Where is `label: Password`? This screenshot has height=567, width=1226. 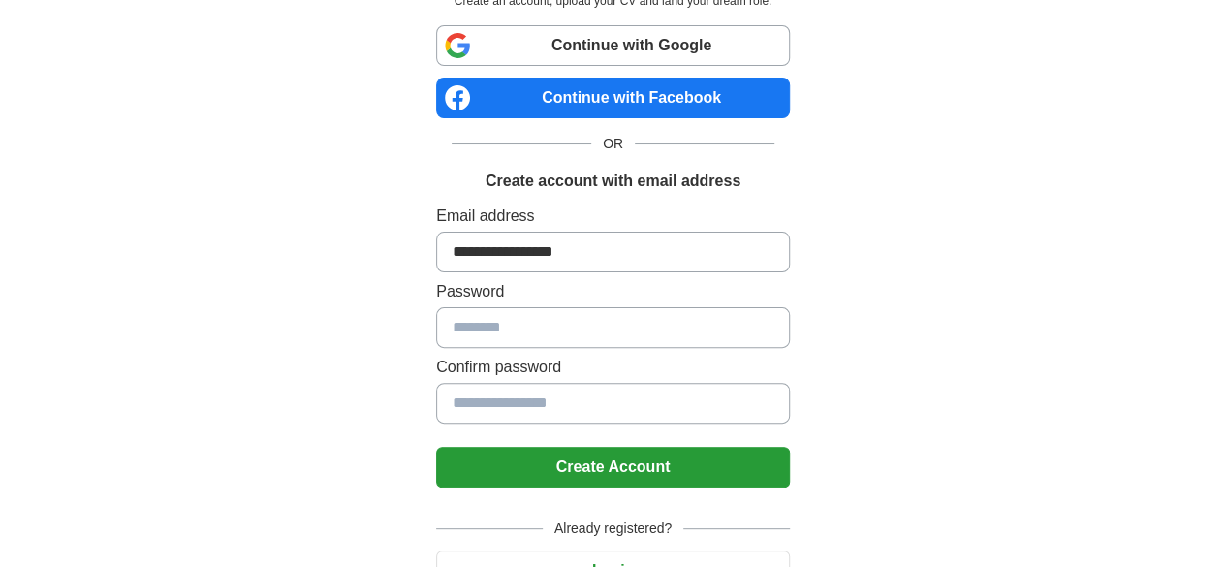
label: Password is located at coordinates (612, 292).